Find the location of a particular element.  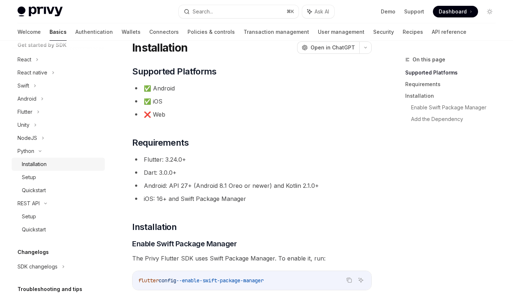

button: Toggle dark mode is located at coordinates (489, 12).